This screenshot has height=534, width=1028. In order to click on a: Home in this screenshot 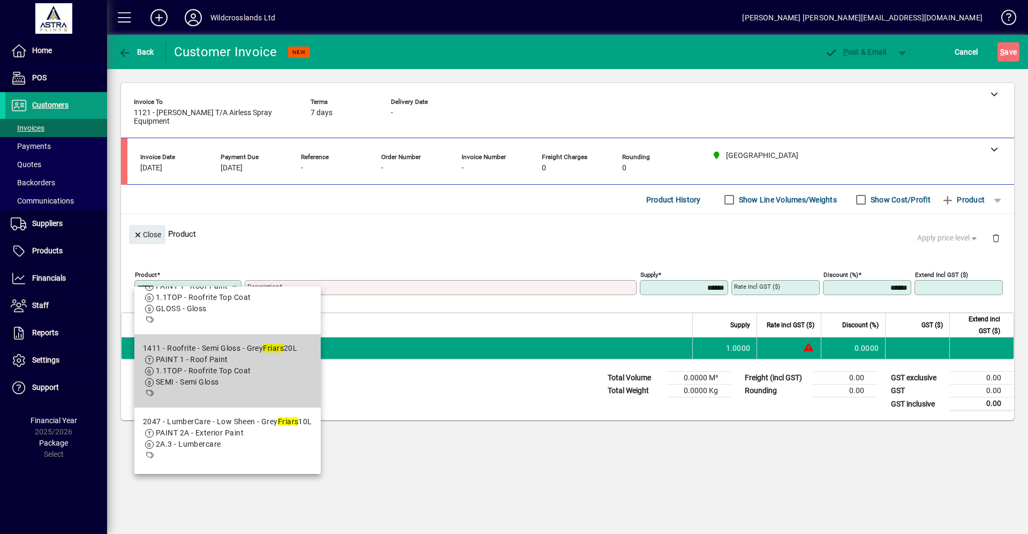, I will do `click(56, 51)`.